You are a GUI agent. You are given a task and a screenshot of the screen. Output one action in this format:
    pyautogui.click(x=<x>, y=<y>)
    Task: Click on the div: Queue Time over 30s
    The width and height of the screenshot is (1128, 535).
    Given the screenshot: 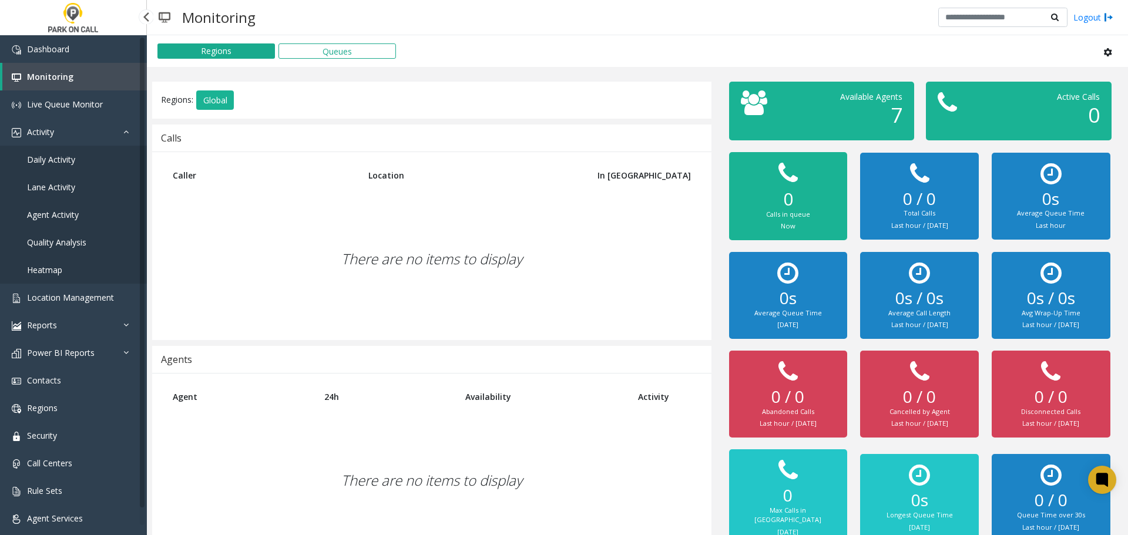 What is the action you would take?
    pyautogui.click(x=1050, y=515)
    